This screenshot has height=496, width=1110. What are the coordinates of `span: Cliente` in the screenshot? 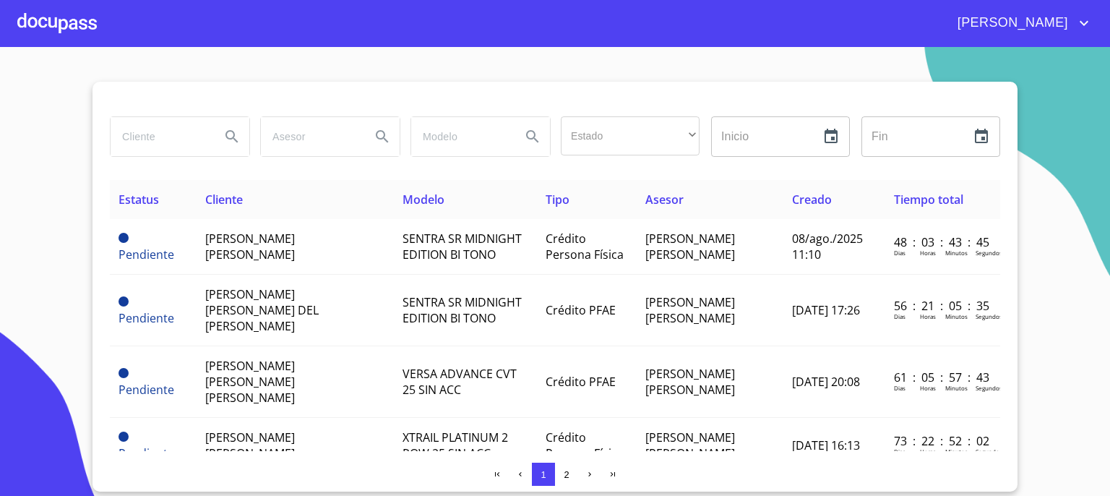 It's located at (224, 199).